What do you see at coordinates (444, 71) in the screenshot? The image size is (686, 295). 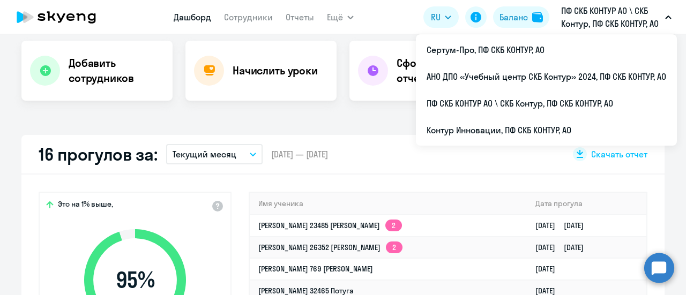 I see `h4: Сформировать отчет` at bounding box center [444, 71].